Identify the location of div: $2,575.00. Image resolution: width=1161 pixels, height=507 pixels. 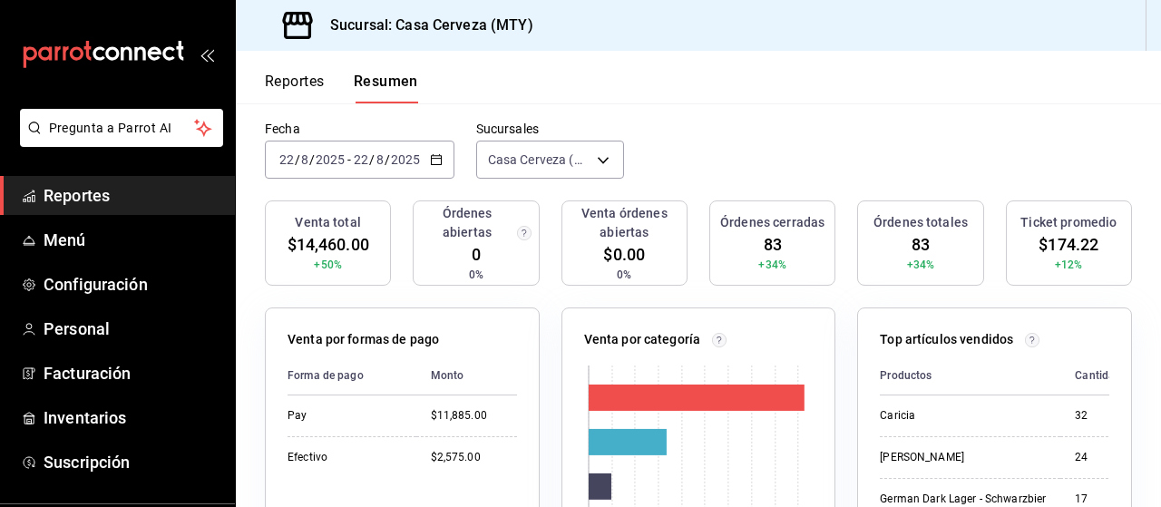
(474, 457).